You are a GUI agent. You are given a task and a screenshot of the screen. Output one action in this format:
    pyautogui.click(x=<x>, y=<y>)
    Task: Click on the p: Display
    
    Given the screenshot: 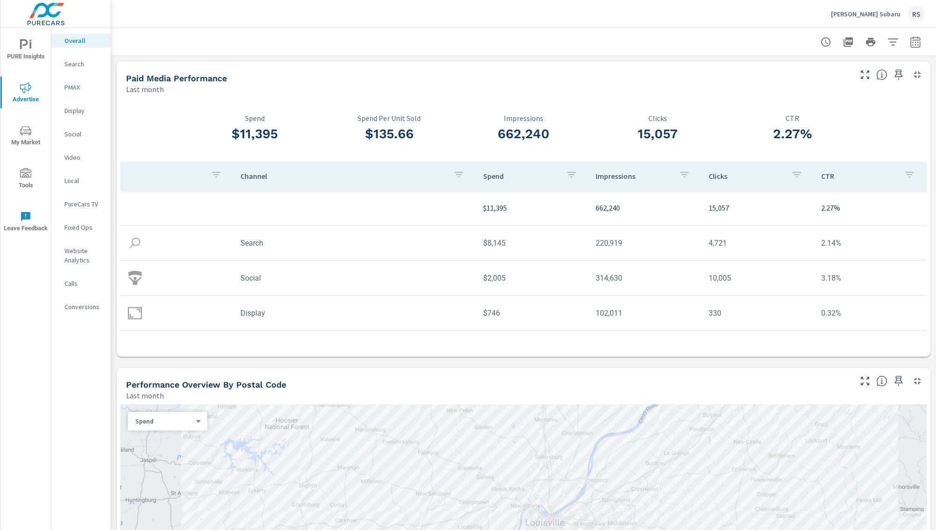 What is the action you would take?
    pyautogui.click(x=84, y=111)
    